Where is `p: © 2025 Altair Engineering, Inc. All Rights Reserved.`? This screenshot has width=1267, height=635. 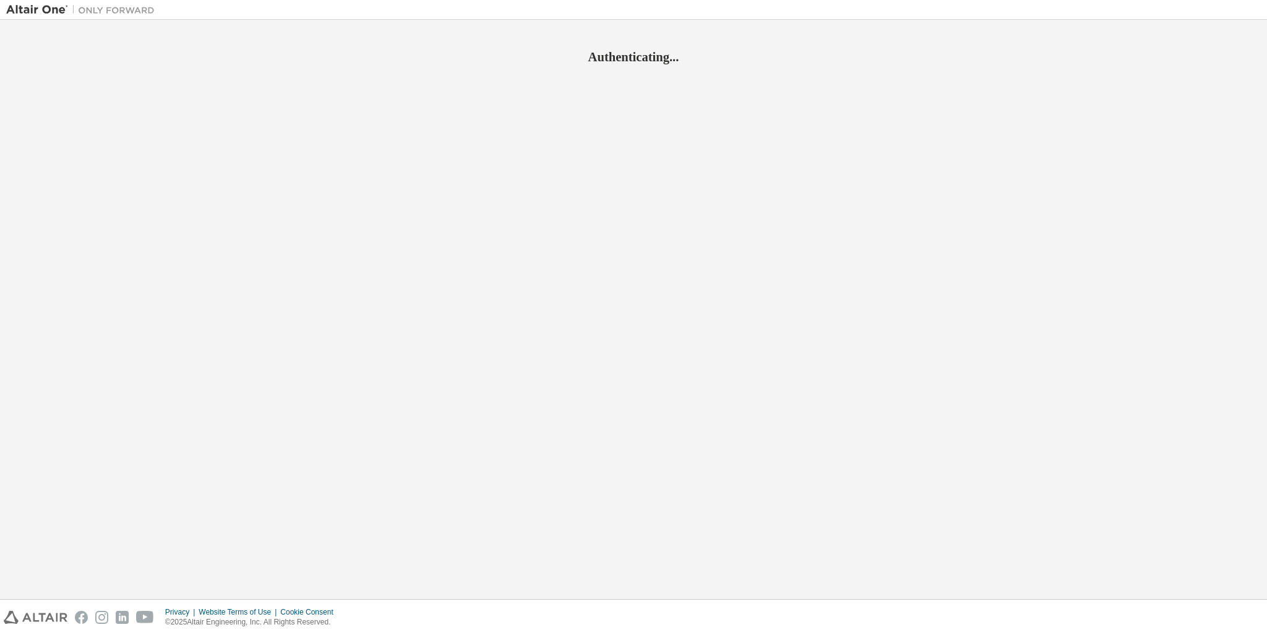 p: © 2025 Altair Engineering, Inc. All Rights Reserved. is located at coordinates (253, 622).